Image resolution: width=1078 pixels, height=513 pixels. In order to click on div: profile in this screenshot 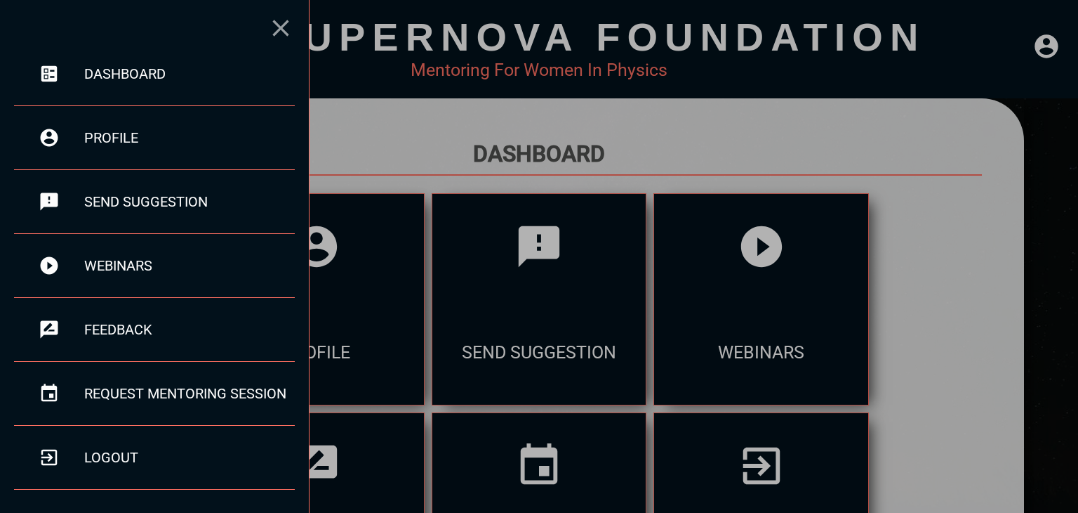, I will do `click(190, 138)`.